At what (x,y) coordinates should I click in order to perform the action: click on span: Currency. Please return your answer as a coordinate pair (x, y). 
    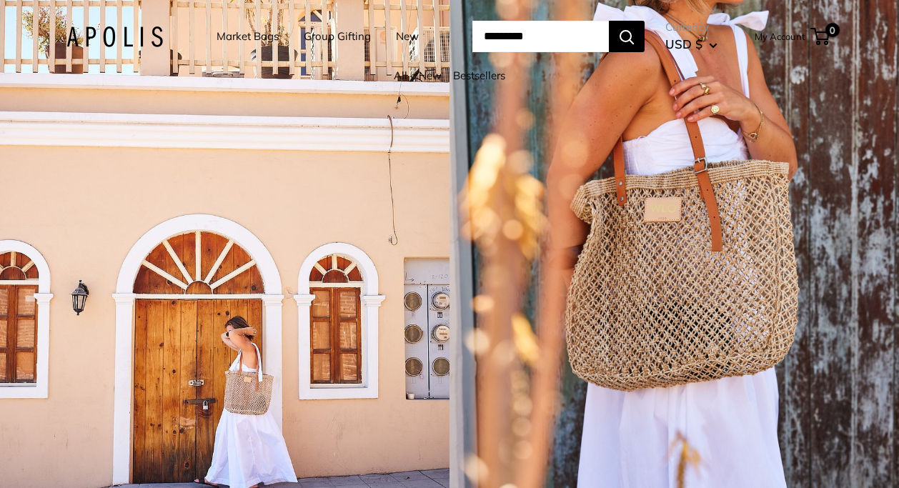
    Looking at the image, I should click on (691, 27).